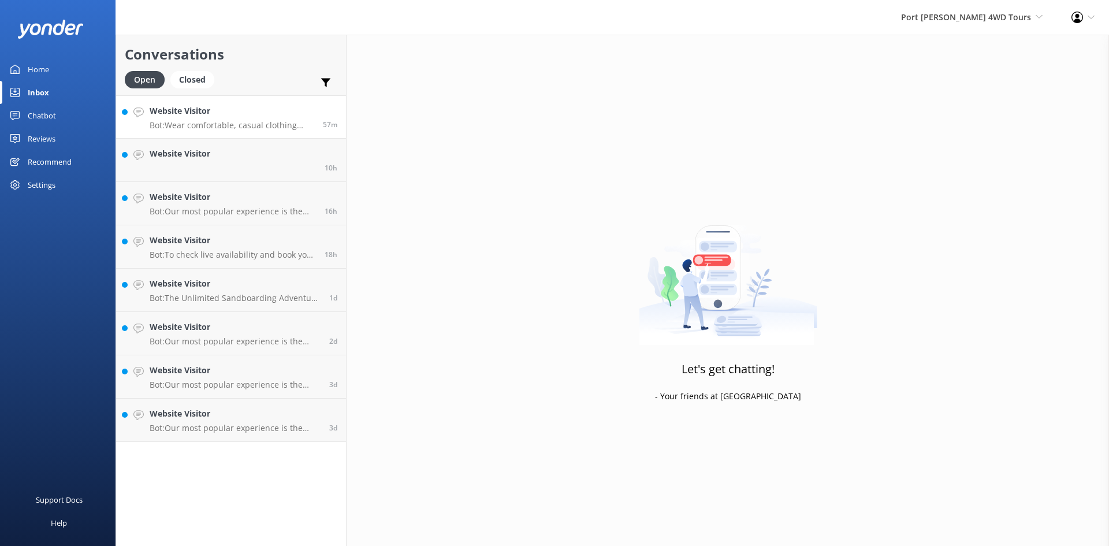 This screenshot has height=546, width=1109. Describe the element at coordinates (330, 124) in the screenshot. I see `span: Oct 06 2025 07:51am (UTC +11:00) Australia/Sydney` at that location.